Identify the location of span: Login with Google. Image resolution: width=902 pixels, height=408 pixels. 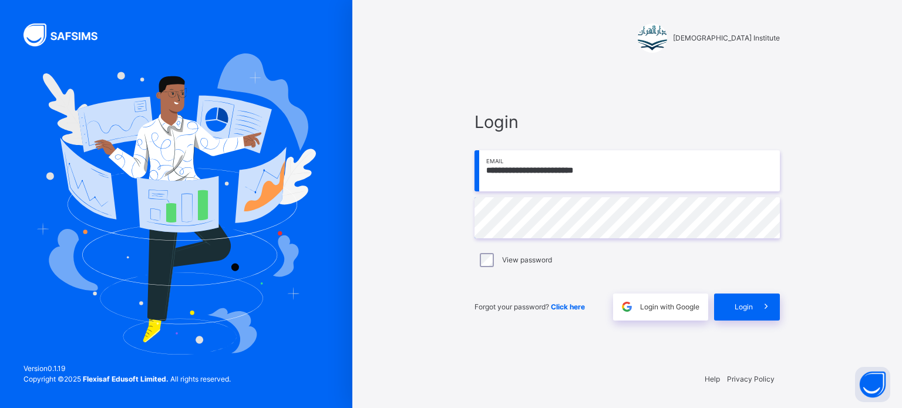
(669, 307).